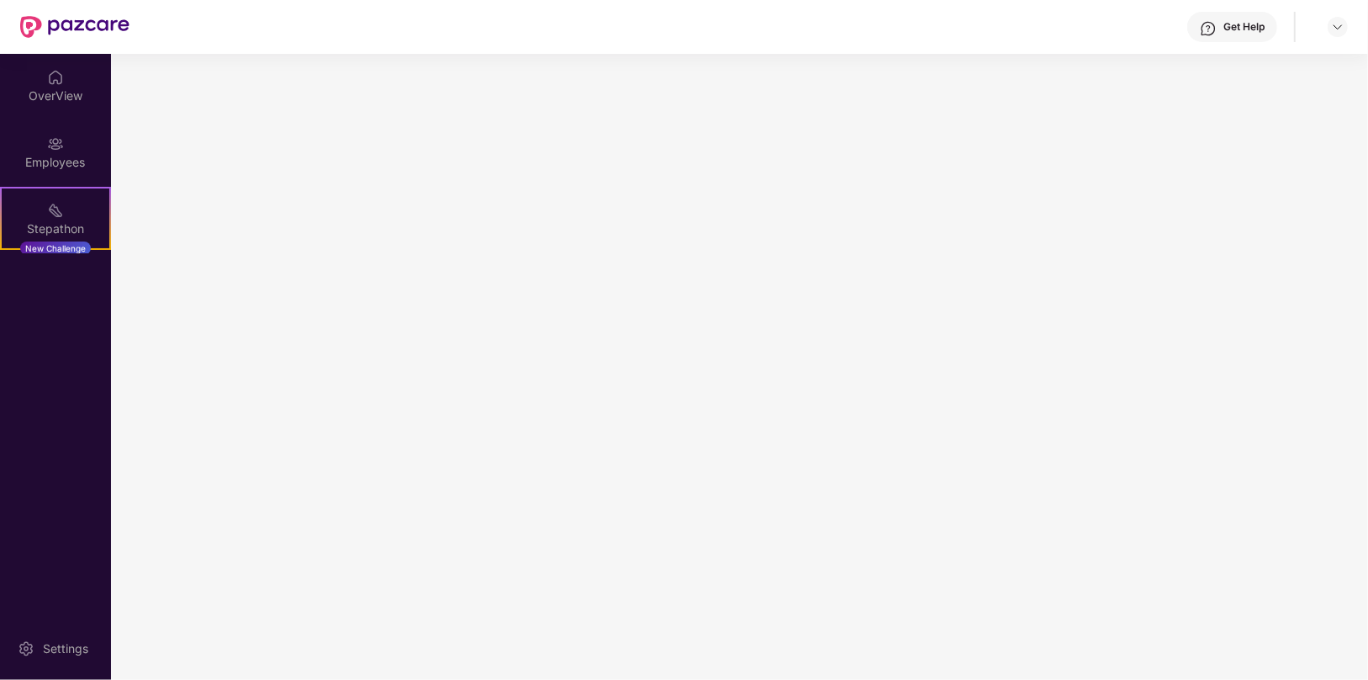  Describe the element at coordinates (56, 248) in the screenshot. I see `div: New Challenge` at that location.